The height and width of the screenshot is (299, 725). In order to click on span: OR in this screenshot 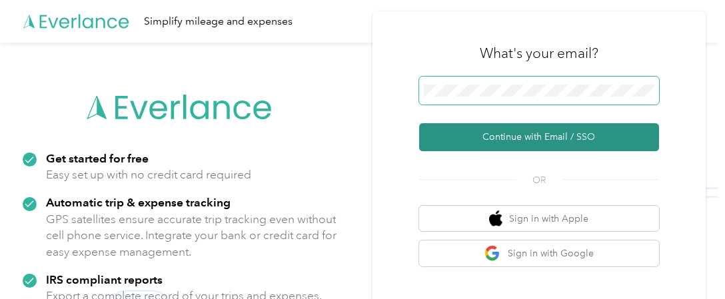, I will do `click(539, 180)`.